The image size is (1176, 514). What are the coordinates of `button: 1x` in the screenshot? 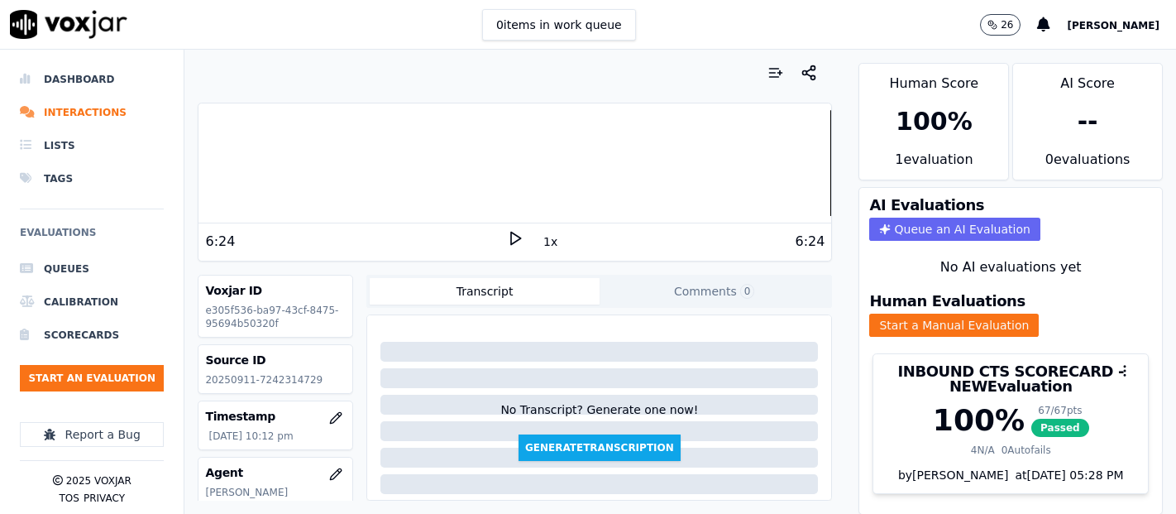 It's located at (550, 242).